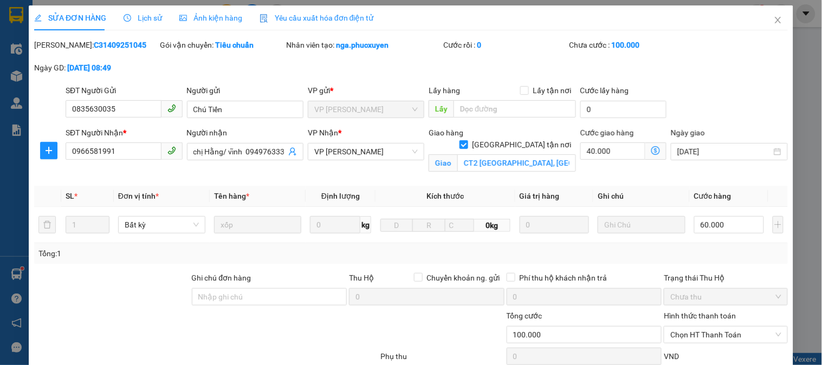  What do you see at coordinates (517, 163) in the screenshot?
I see `input: Giao tận nơi` at bounding box center [517, 163].